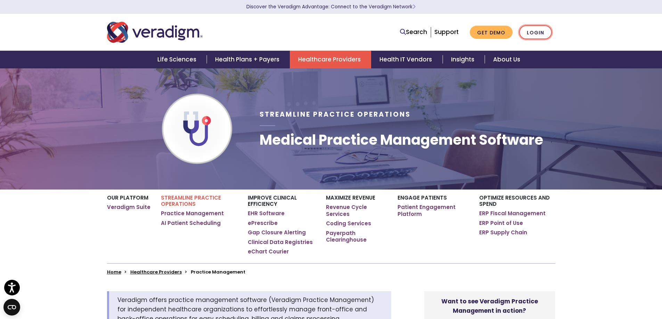 Image resolution: width=662 pixels, height=319 pixels. Describe the element at coordinates (506, 59) in the screenshot. I see `a: About Us` at that location.